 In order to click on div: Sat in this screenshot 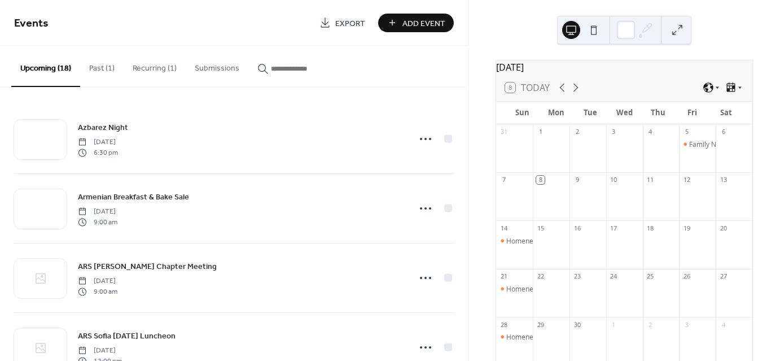, I will do `click(726, 113)`.